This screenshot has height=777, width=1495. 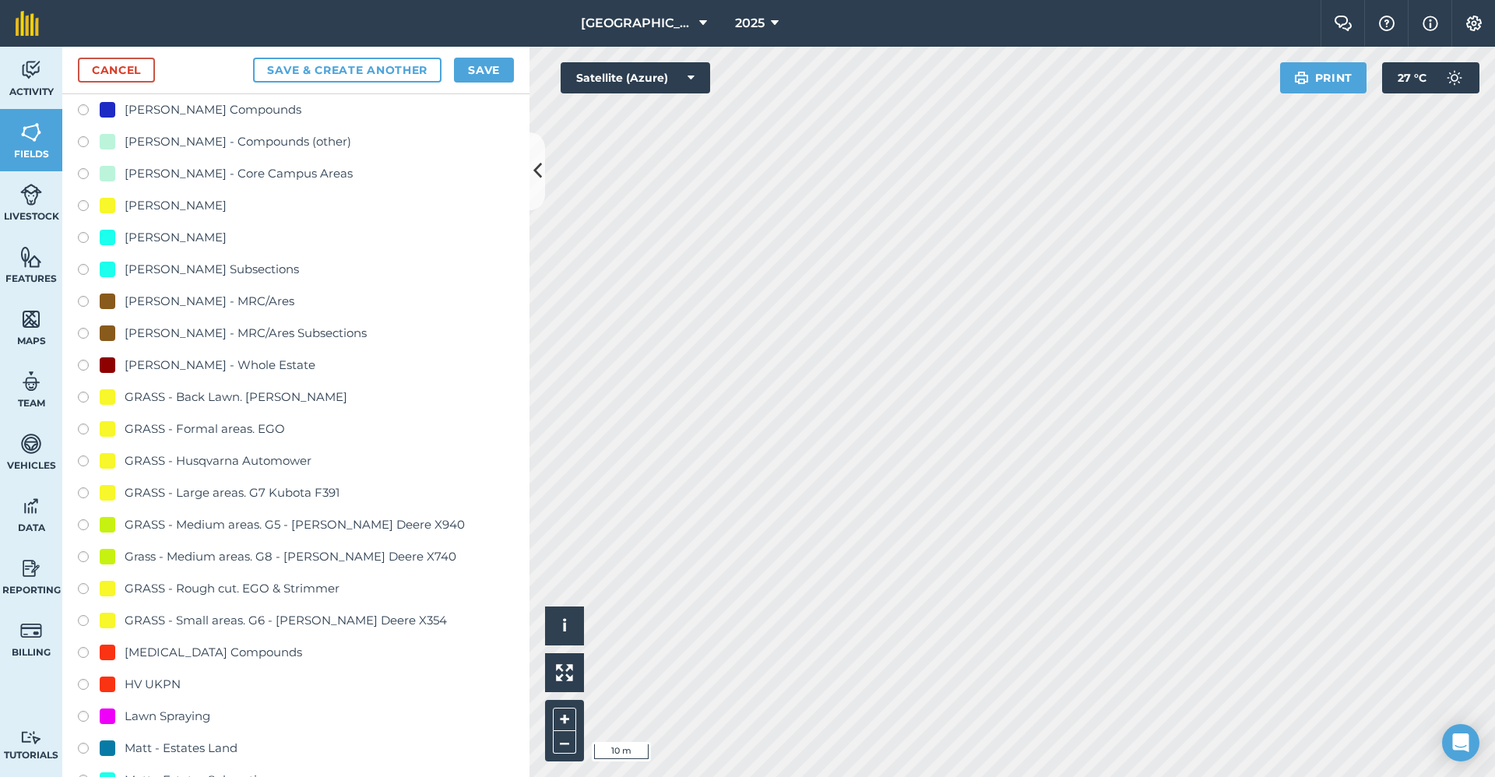 I want to click on button: Print, so click(x=1324, y=78).